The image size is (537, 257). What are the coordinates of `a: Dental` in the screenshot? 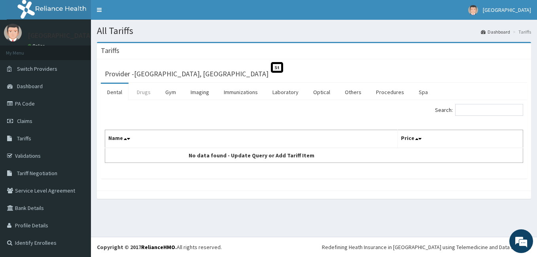 It's located at (115, 92).